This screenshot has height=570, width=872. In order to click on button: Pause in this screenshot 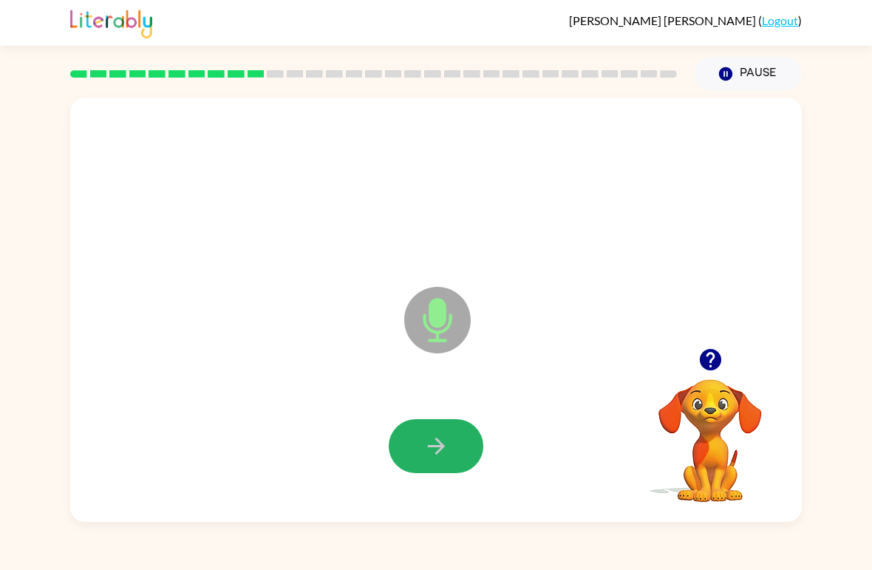, I will do `click(748, 74)`.